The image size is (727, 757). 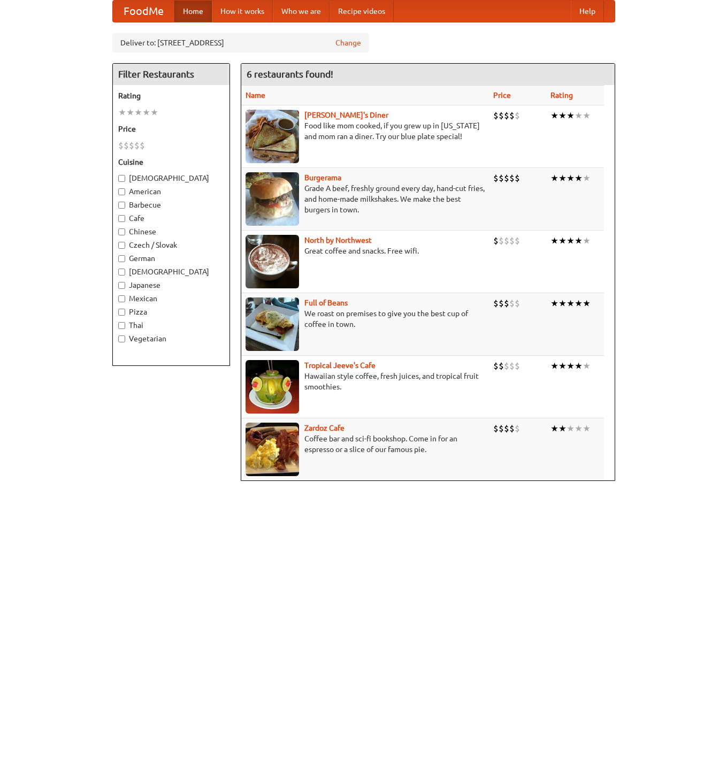 I want to click on label: Thai, so click(x=171, y=325).